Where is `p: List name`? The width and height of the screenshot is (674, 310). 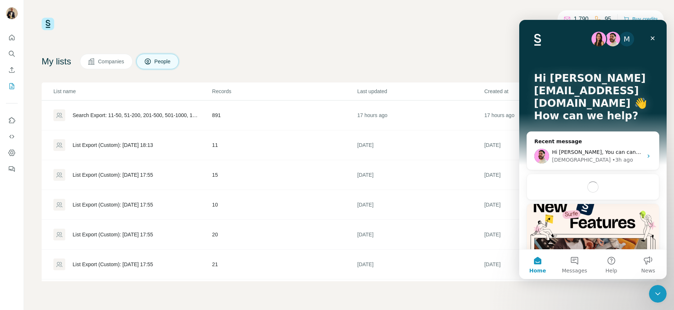
p: List name is located at coordinates (132, 91).